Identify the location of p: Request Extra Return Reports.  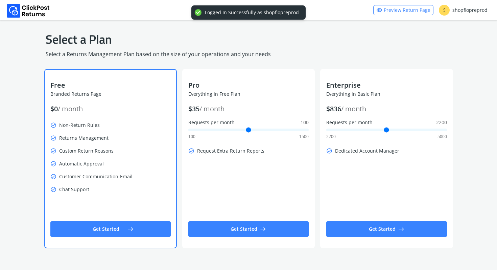
(249, 151).